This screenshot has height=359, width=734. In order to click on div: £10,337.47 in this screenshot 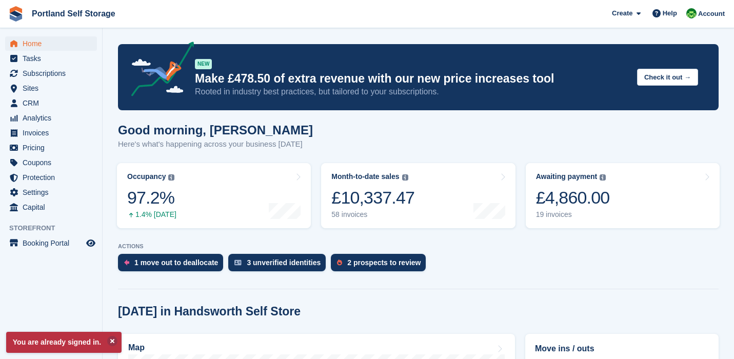, I will do `click(373, 197)`.